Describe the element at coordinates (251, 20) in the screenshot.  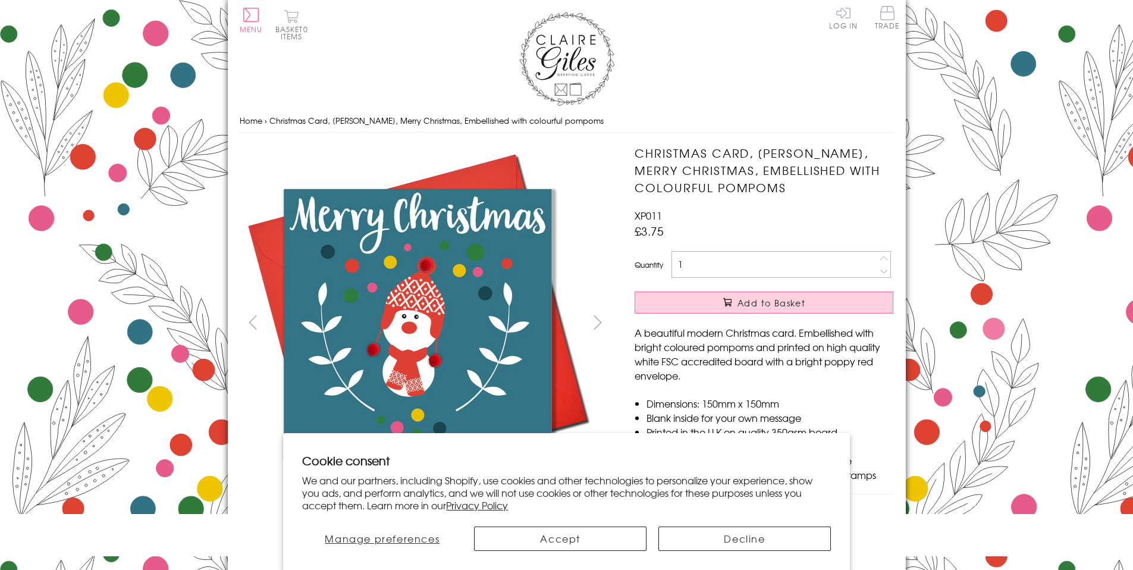
I see `button: Menu` at that location.